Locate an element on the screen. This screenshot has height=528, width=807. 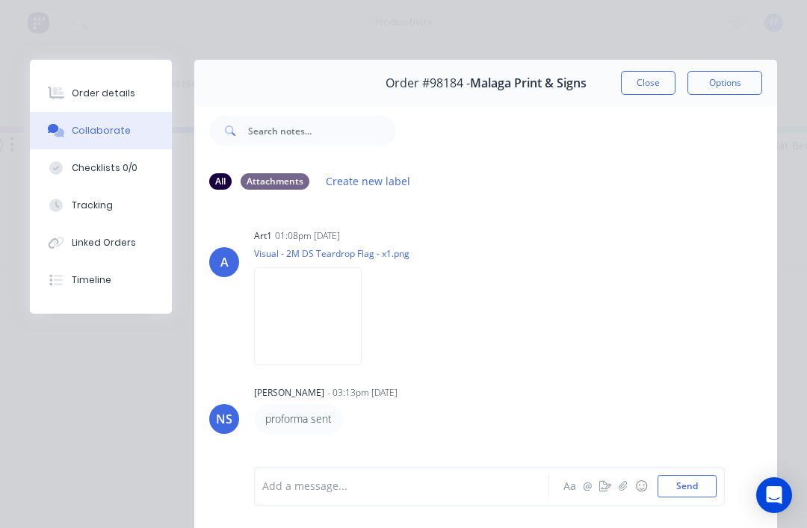
button: Linked Orders is located at coordinates (101, 243).